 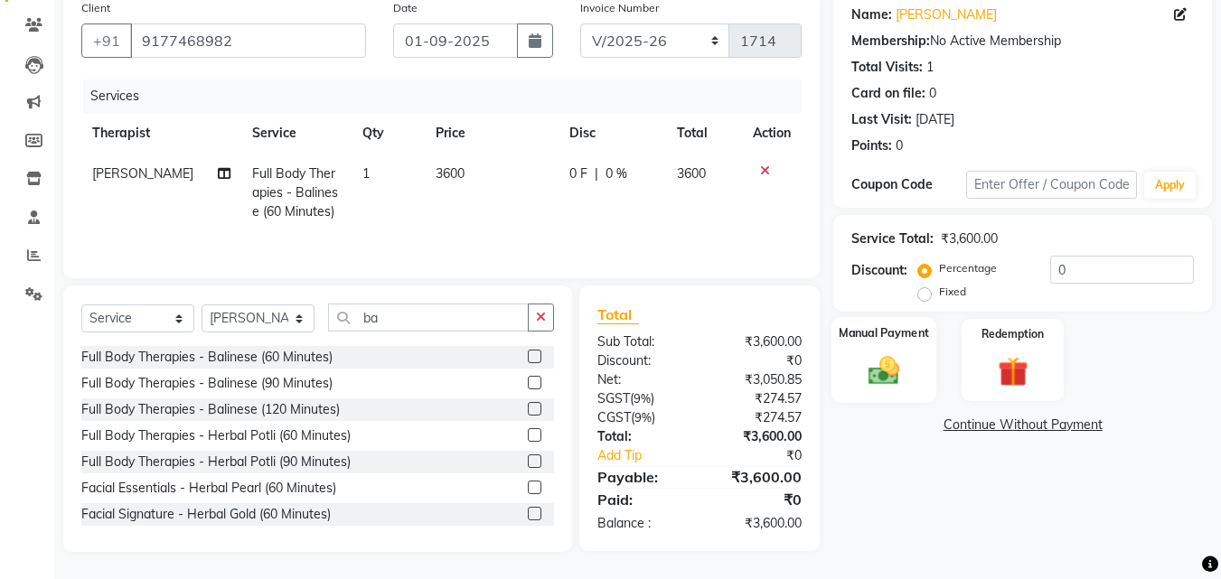 What do you see at coordinates (107, 41) in the screenshot?
I see `button: +91` at bounding box center [107, 41].